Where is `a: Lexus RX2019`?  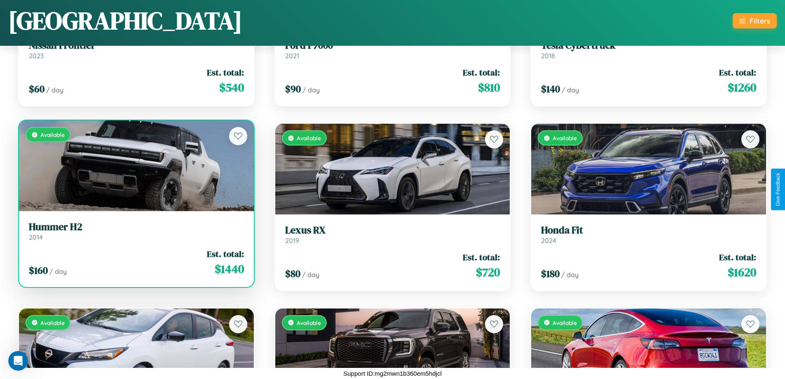
a: Lexus RX2019 is located at coordinates (393, 234).